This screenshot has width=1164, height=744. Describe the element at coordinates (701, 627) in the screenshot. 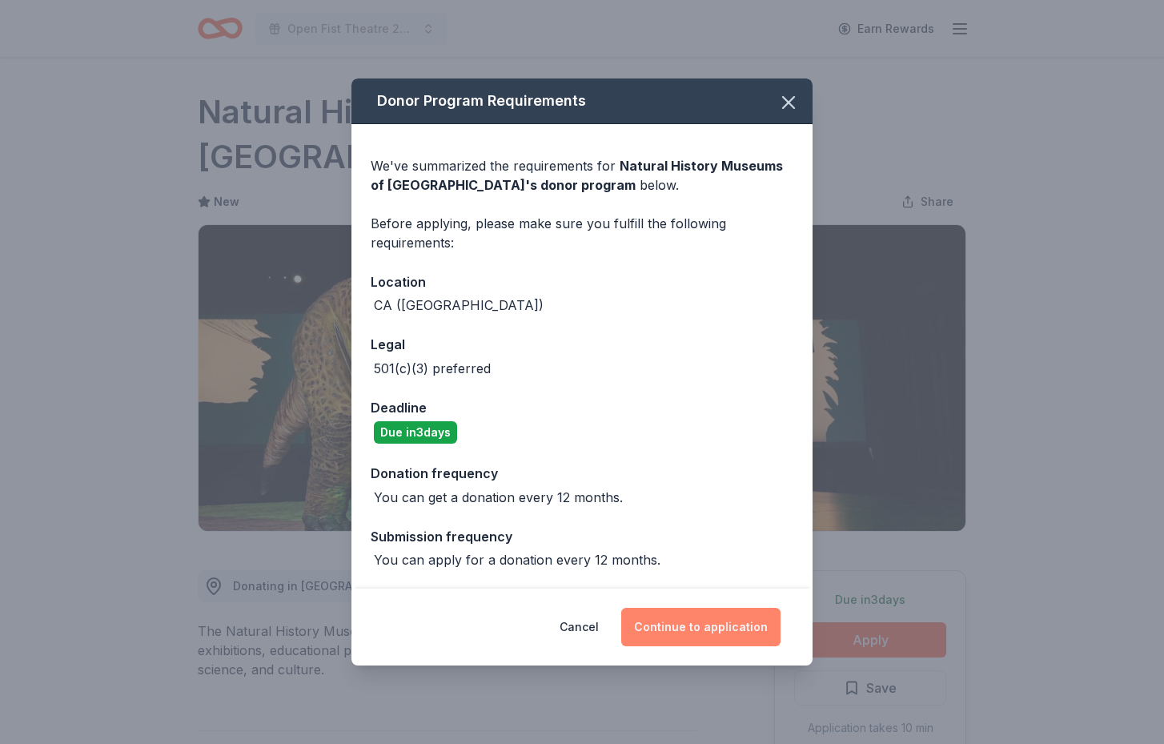

I see `button: Continue to application` at that location.